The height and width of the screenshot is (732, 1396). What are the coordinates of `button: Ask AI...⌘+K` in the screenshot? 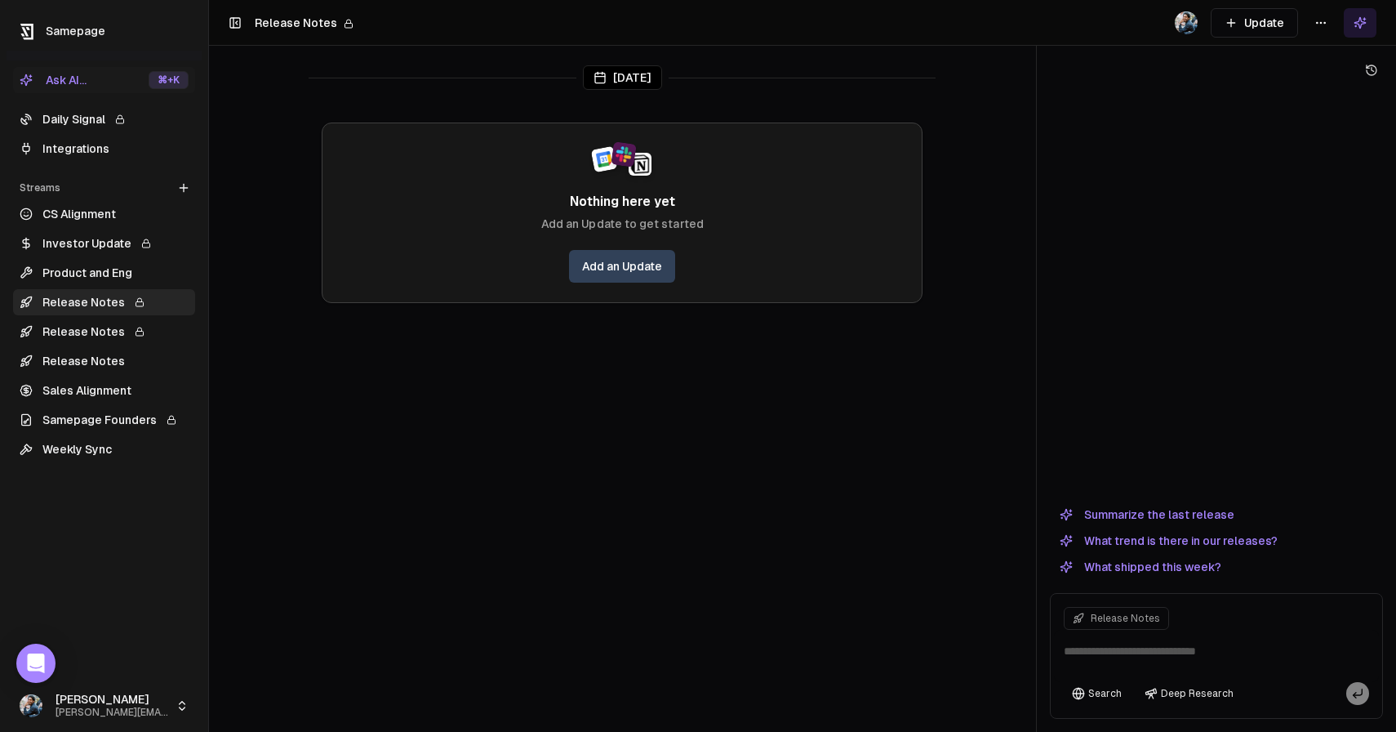 It's located at (104, 80).